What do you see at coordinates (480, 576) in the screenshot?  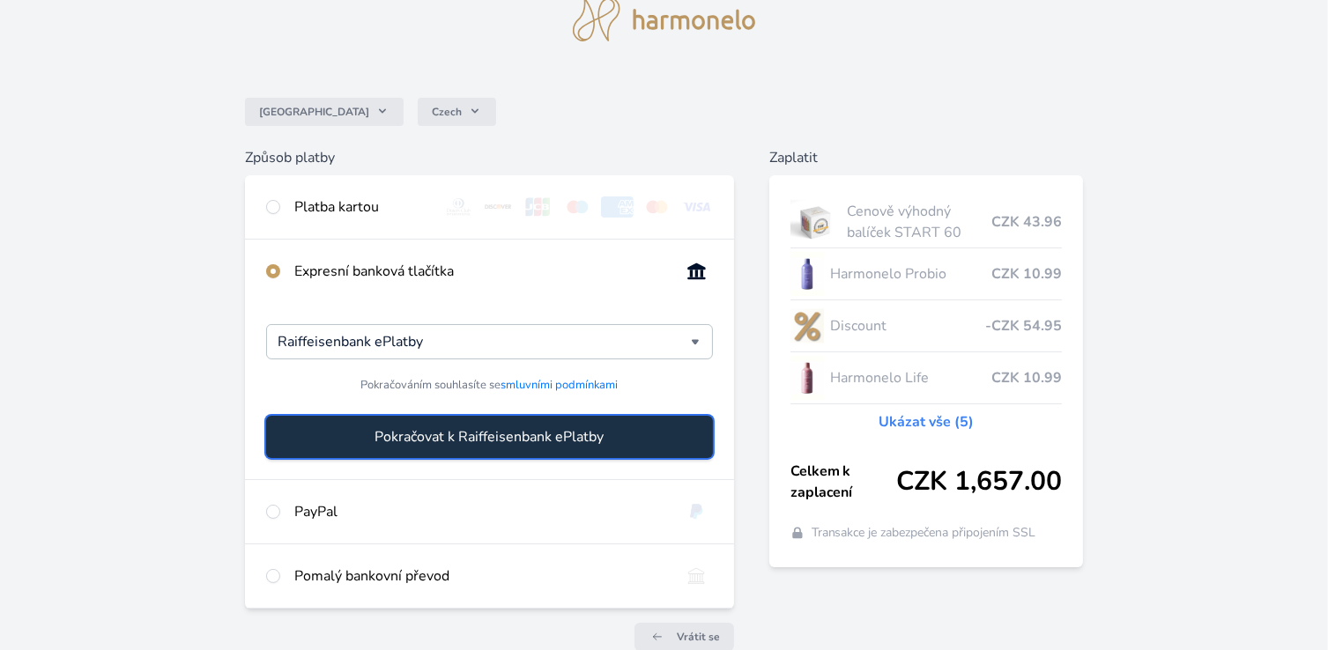 I see `div: Pomalý bankovní převod` at bounding box center [480, 576].